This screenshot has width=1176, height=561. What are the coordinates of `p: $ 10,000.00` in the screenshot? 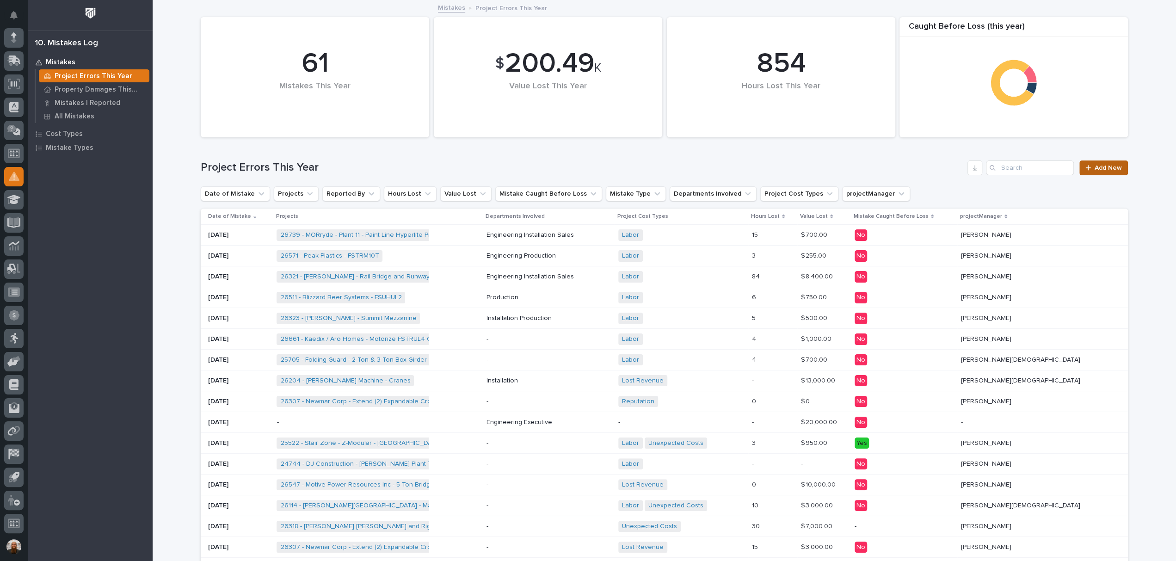 It's located at (819, 484).